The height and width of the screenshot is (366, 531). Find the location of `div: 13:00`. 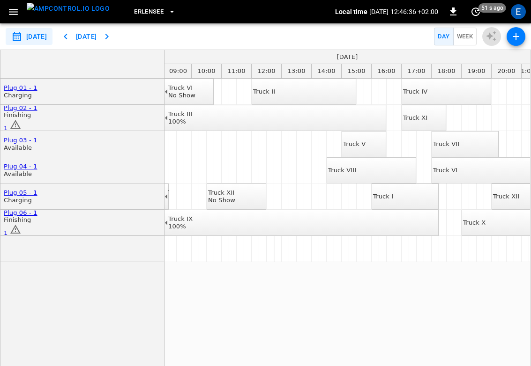

div: 13:00 is located at coordinates (296, 71).